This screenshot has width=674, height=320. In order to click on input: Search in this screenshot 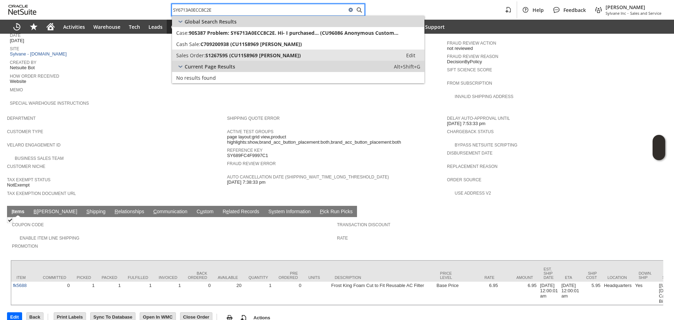, I will do `click(259, 10)`.